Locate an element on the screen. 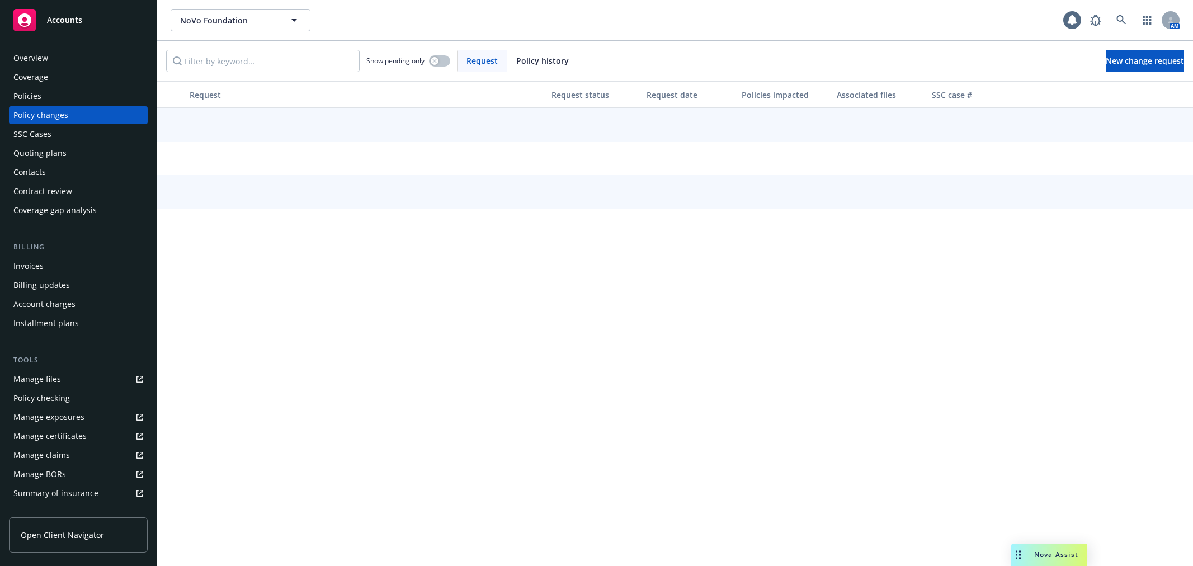 The width and height of the screenshot is (1193, 566). div: Policy checking is located at coordinates (41, 398).